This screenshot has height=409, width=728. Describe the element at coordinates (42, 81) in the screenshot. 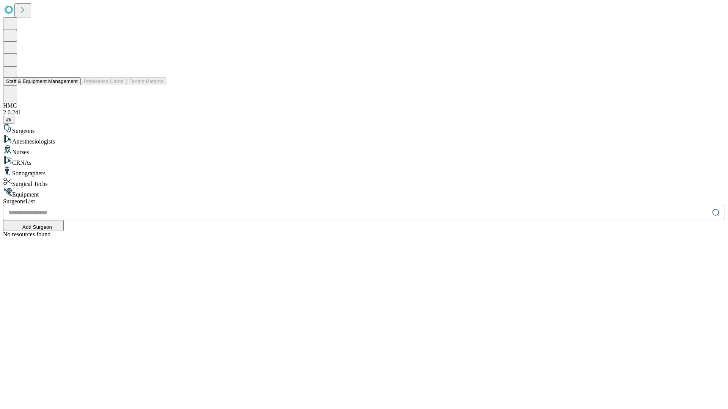

I see `button: Staff & Equipment Management` at that location.